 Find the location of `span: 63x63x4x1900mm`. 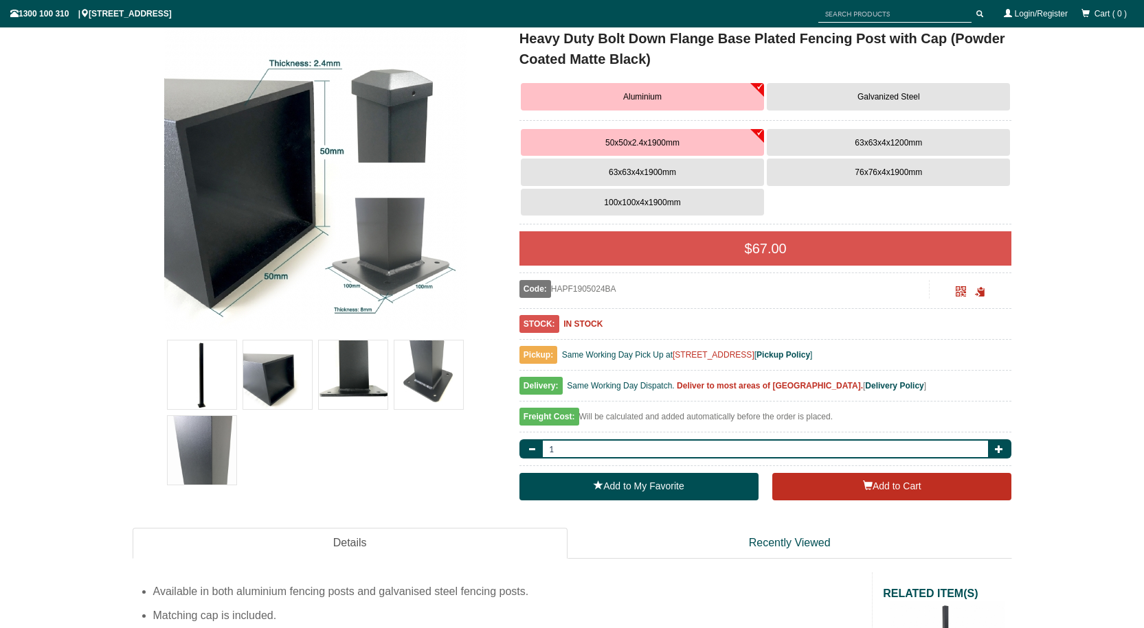

span: 63x63x4x1900mm is located at coordinates (642, 172).